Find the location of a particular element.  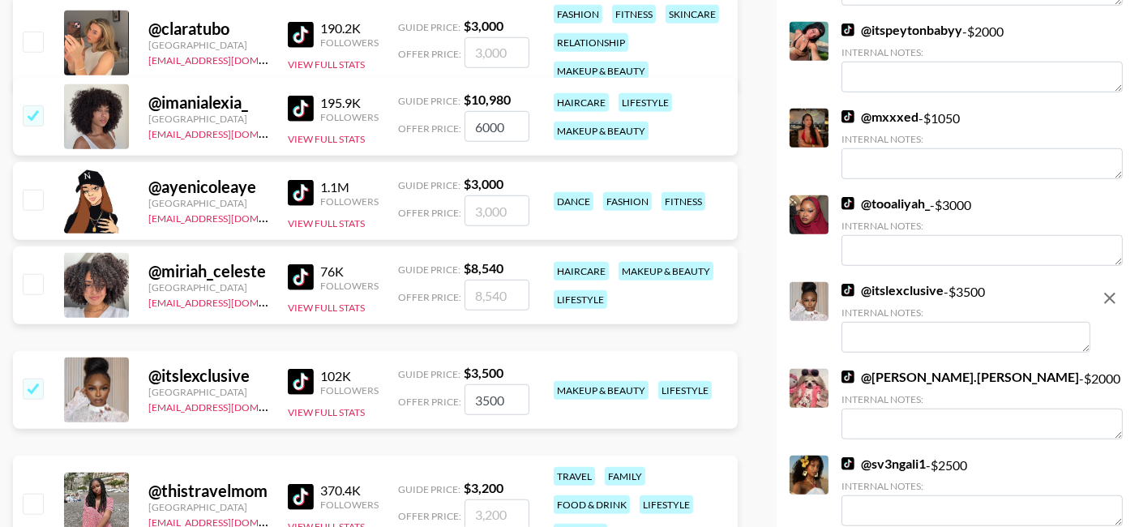

div: - $ 3000 is located at coordinates (982, 230).